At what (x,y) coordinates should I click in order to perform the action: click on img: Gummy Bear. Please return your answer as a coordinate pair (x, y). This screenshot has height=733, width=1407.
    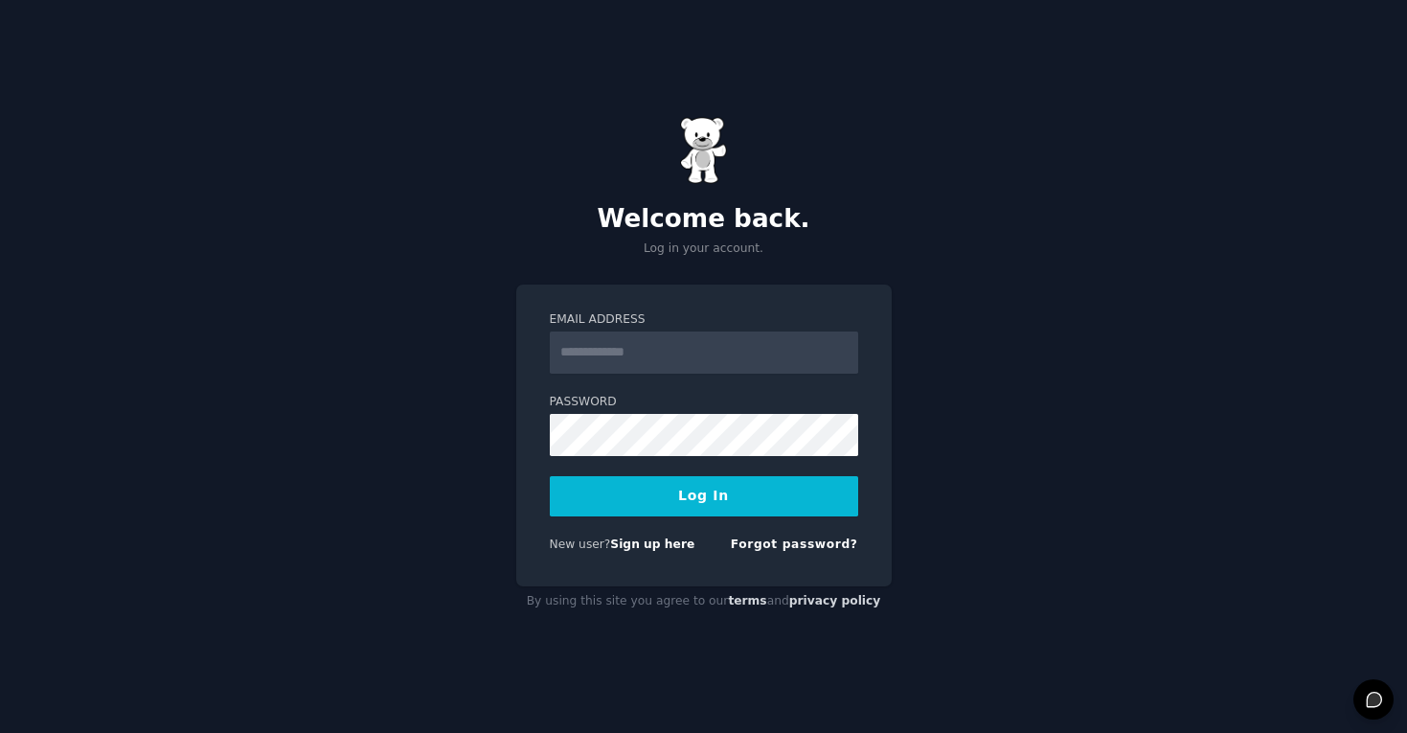
    Looking at the image, I should click on (704, 150).